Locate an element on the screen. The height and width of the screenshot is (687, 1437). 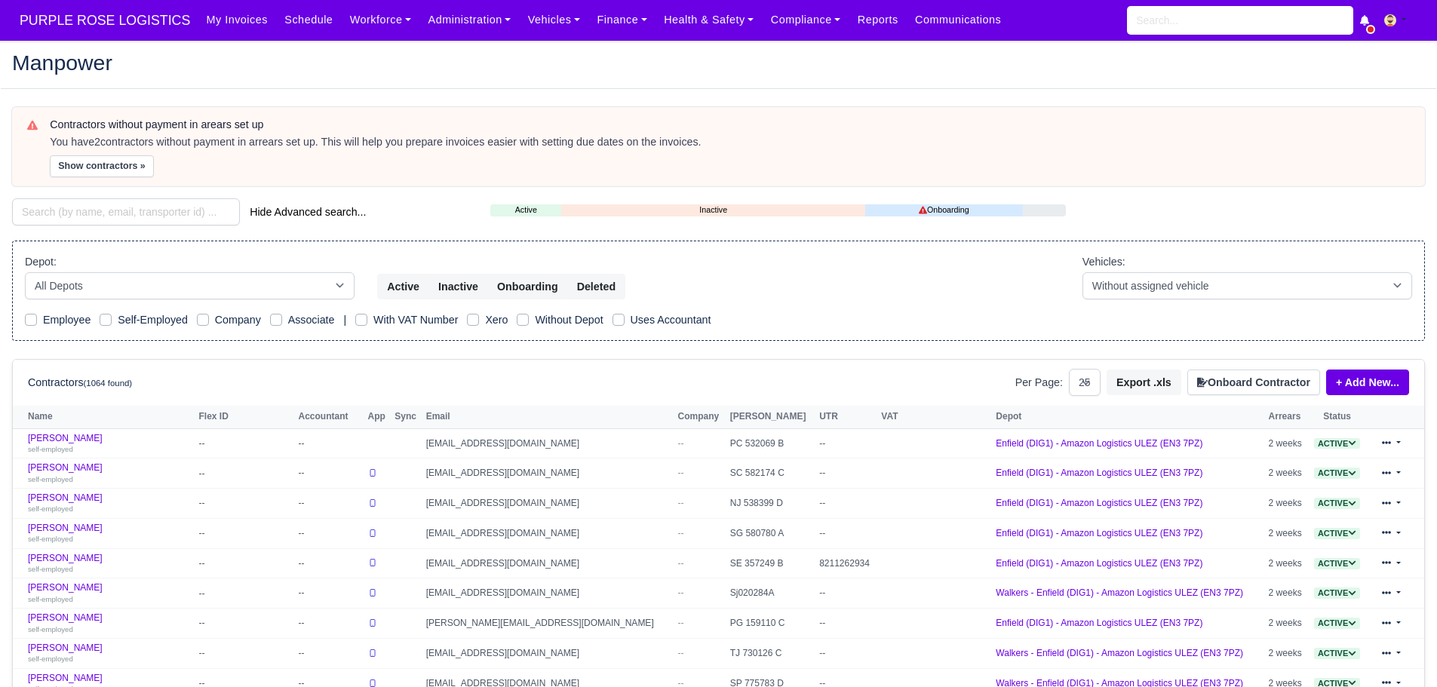
th: Sync is located at coordinates (406, 417).